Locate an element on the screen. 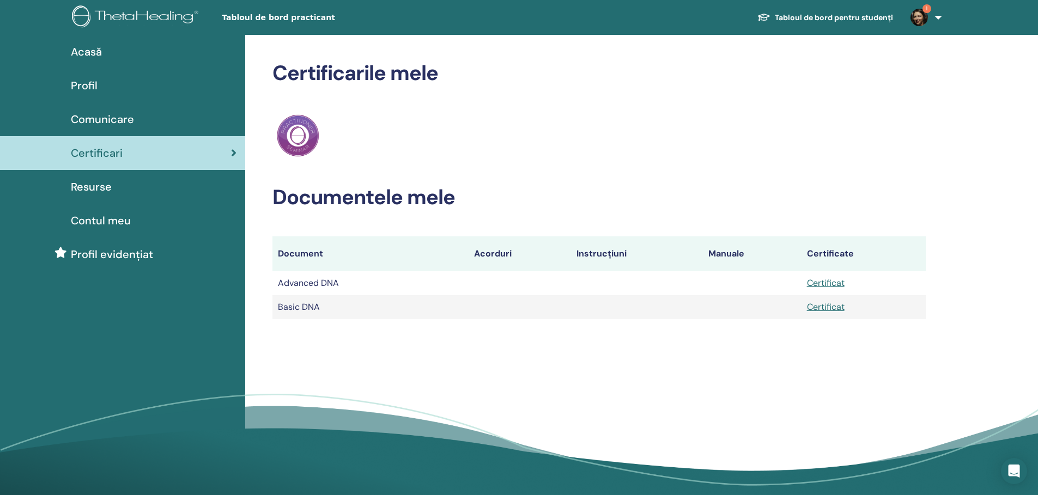  th: Document is located at coordinates (370, 254).